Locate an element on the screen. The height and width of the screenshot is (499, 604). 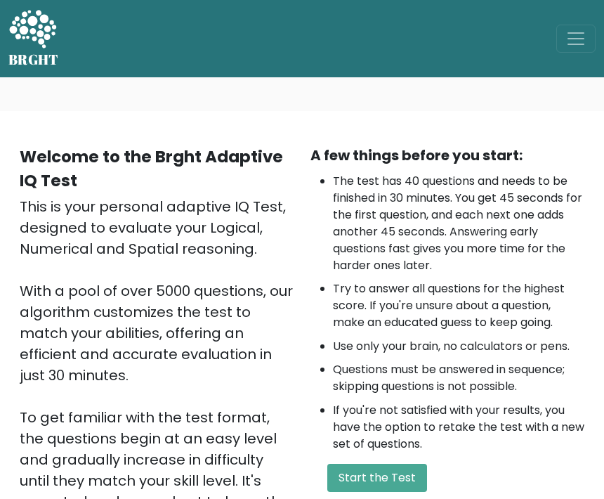
h5: BRGHT is located at coordinates (34, 60).